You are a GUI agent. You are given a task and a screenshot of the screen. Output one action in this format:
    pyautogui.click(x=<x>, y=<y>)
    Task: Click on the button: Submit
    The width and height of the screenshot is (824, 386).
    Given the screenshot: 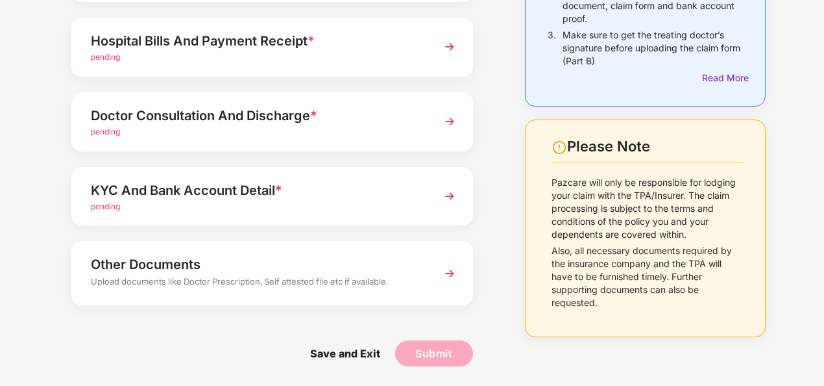 What is the action you would take?
    pyautogui.click(x=434, y=353)
    